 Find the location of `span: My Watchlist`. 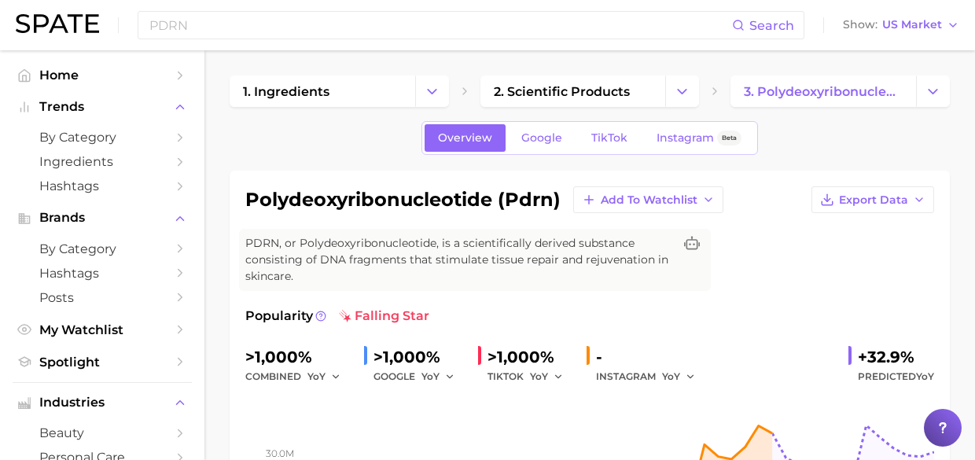

span: My Watchlist is located at coordinates (102, 329).